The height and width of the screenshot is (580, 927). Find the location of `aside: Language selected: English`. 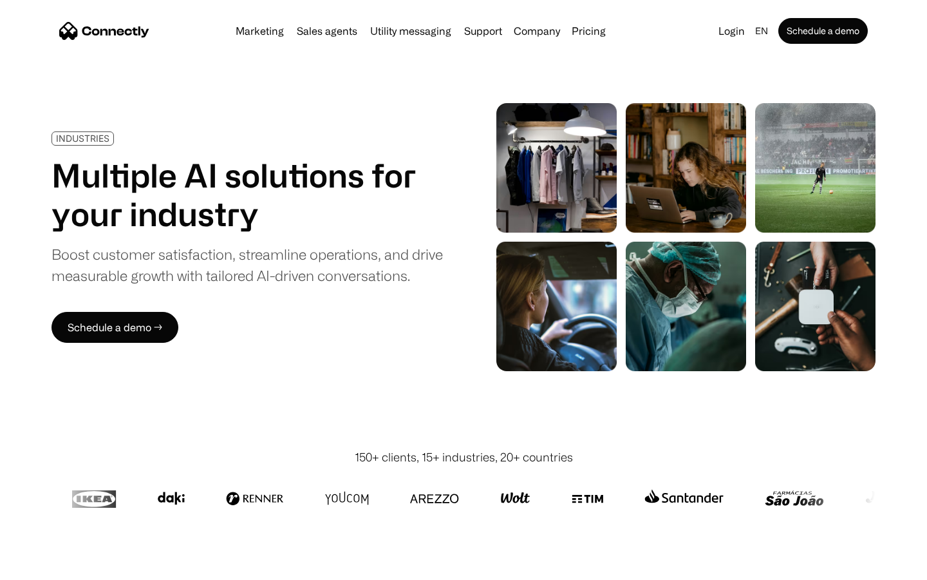

aside: Language selected: English is located at coordinates (45, 565).